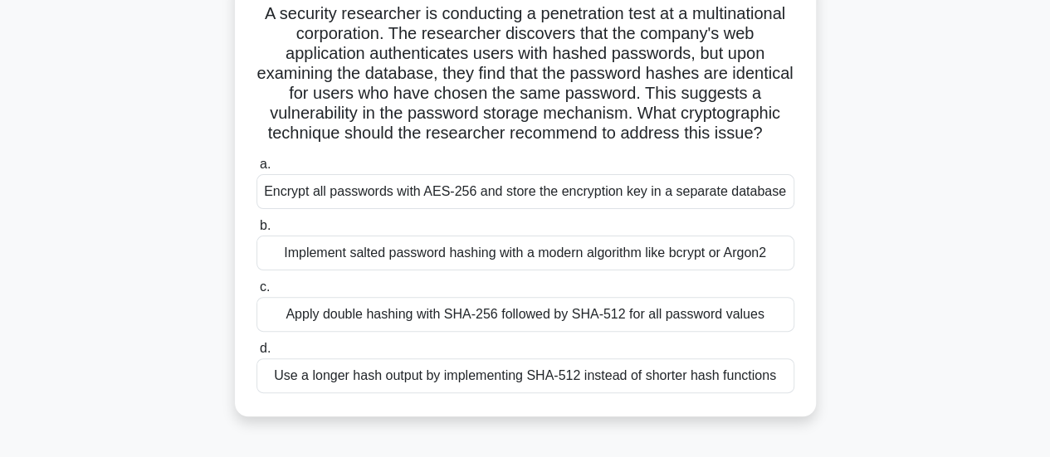 The width and height of the screenshot is (1050, 457). Describe the element at coordinates (265, 286) in the screenshot. I see `span: c.` at that location.